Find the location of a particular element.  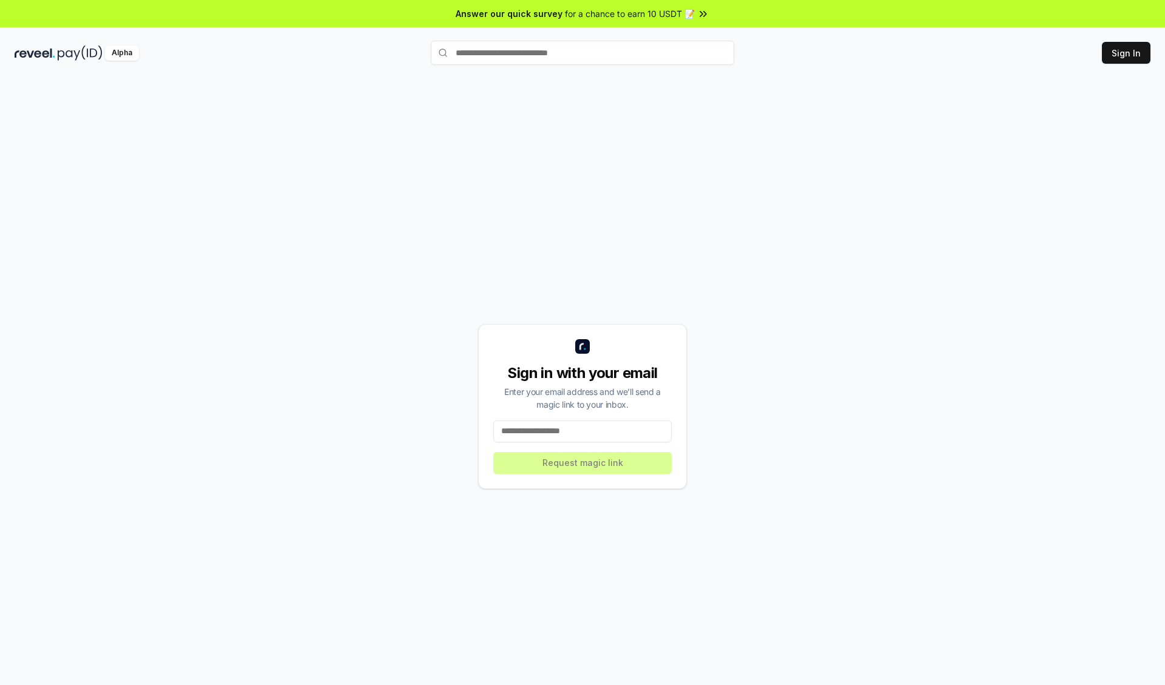

img: pay_id is located at coordinates (80, 53).